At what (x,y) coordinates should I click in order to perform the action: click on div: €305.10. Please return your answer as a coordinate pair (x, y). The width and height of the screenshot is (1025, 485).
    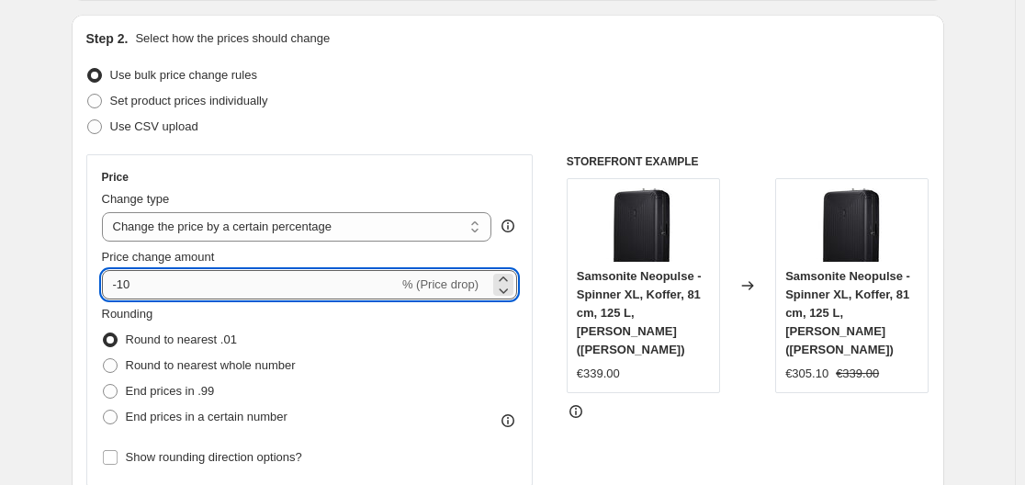
    Looking at the image, I should click on (806, 374).